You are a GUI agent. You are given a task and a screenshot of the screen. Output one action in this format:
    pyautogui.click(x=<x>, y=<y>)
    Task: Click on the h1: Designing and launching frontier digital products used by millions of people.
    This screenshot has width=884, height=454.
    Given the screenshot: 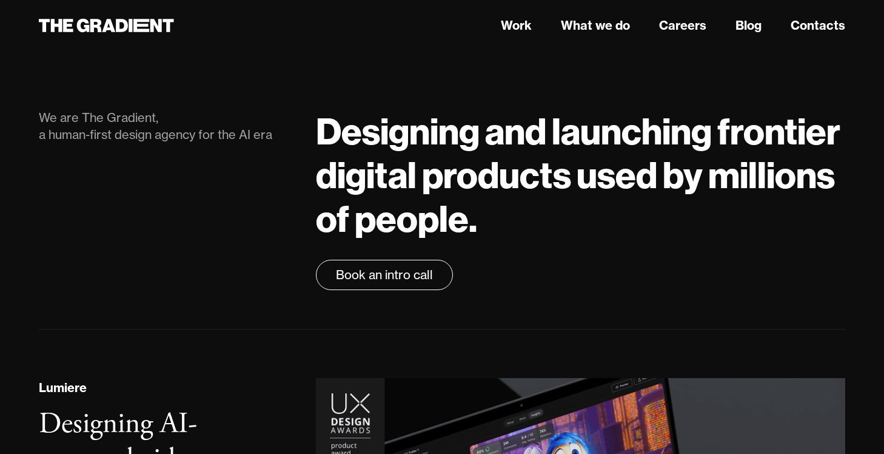 What is the action you would take?
    pyautogui.click(x=580, y=175)
    